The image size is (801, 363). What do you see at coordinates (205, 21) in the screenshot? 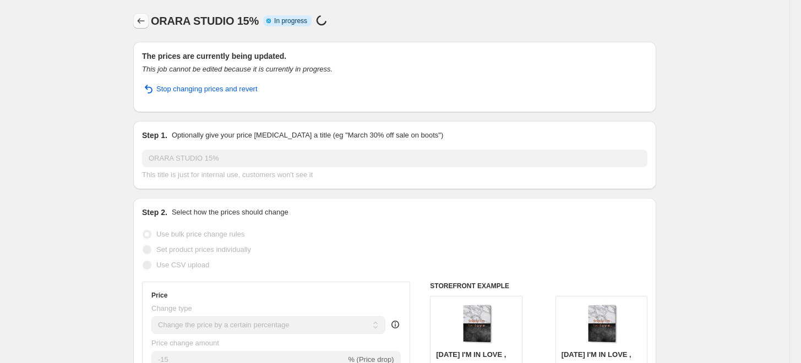
I see `span: ORARA STUDIO 15%` at bounding box center [205, 21].